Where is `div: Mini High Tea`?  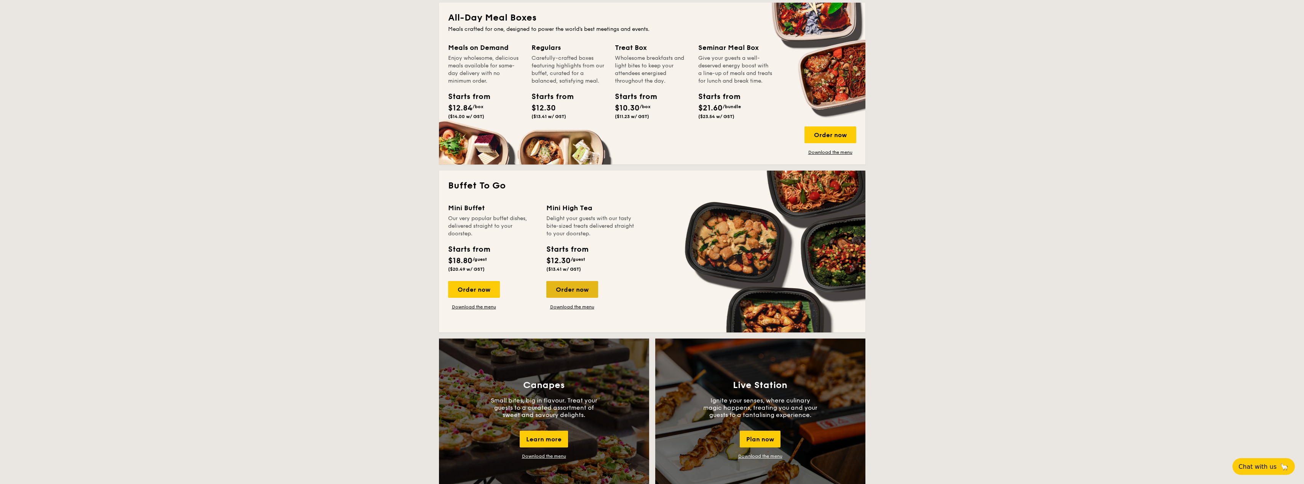 div: Mini High Tea is located at coordinates (591, 208).